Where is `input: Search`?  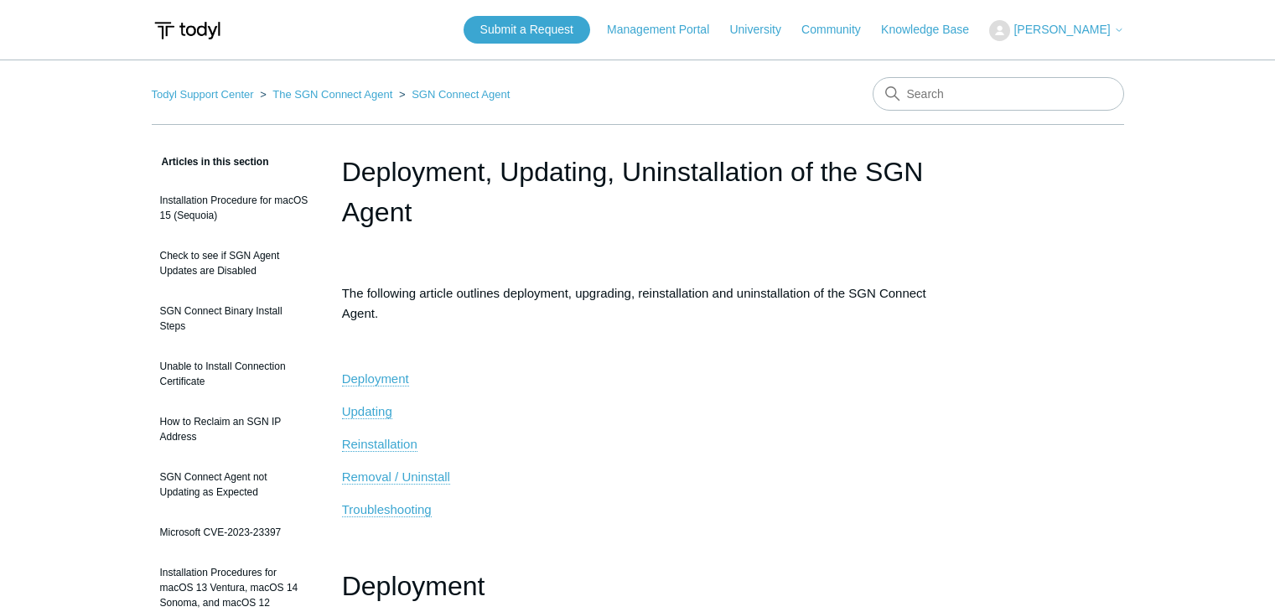 input: Search is located at coordinates (998, 94).